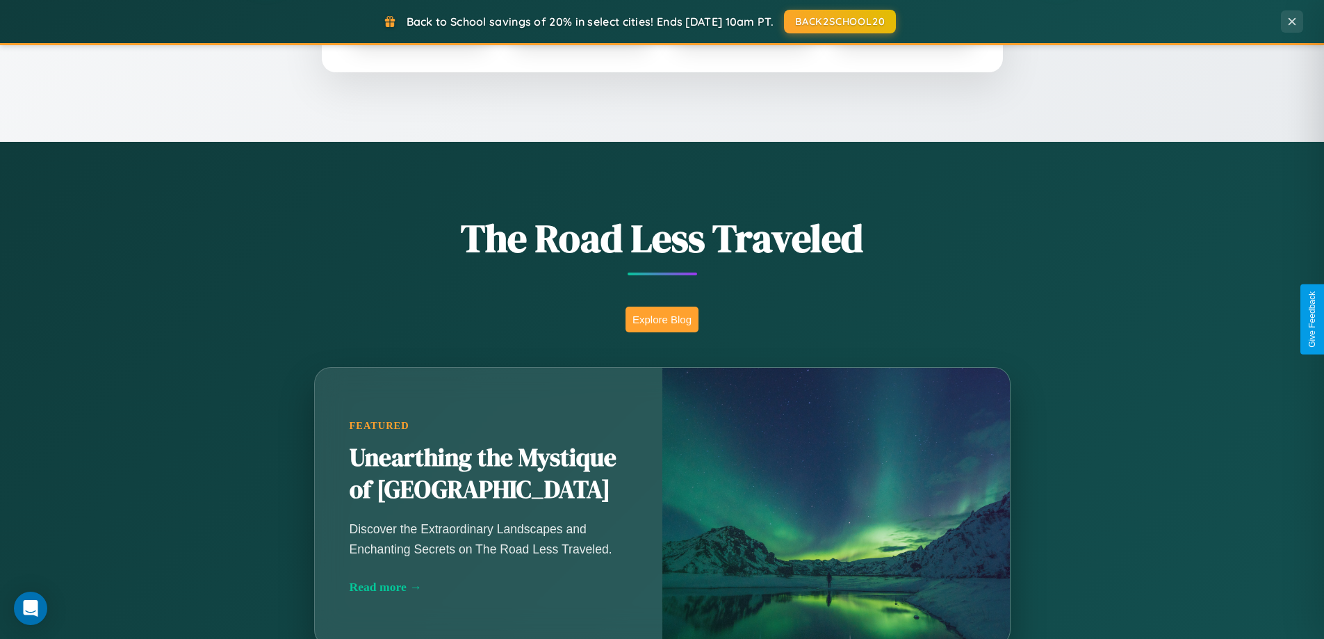 The width and height of the screenshot is (1324, 639). Describe the element at coordinates (662, 319) in the screenshot. I see `button: Explore Blog` at that location.